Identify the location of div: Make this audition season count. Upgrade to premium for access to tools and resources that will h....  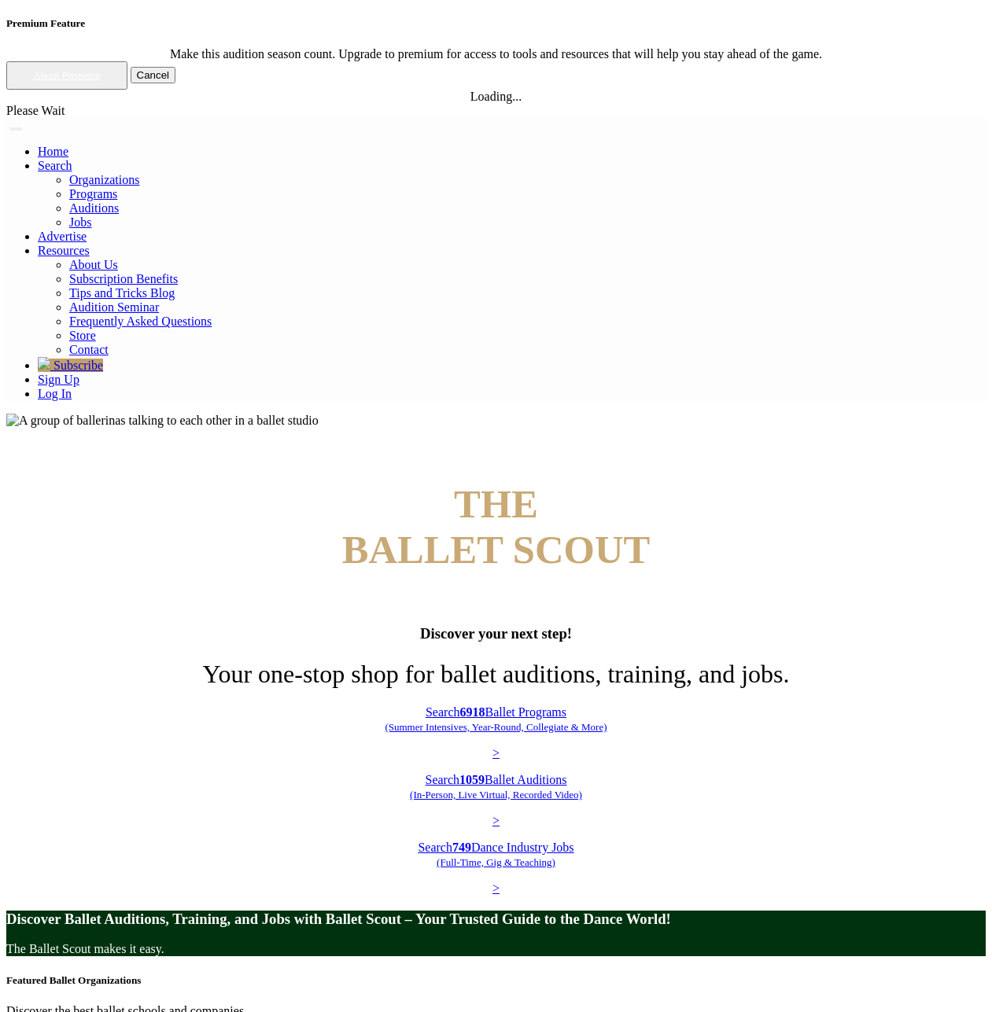
(496, 54).